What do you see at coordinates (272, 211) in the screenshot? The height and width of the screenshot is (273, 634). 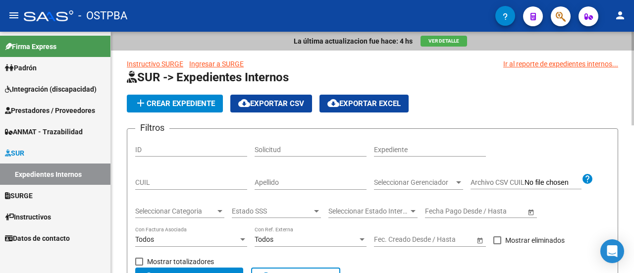 I see `span: Estado SSS` at bounding box center [272, 211].